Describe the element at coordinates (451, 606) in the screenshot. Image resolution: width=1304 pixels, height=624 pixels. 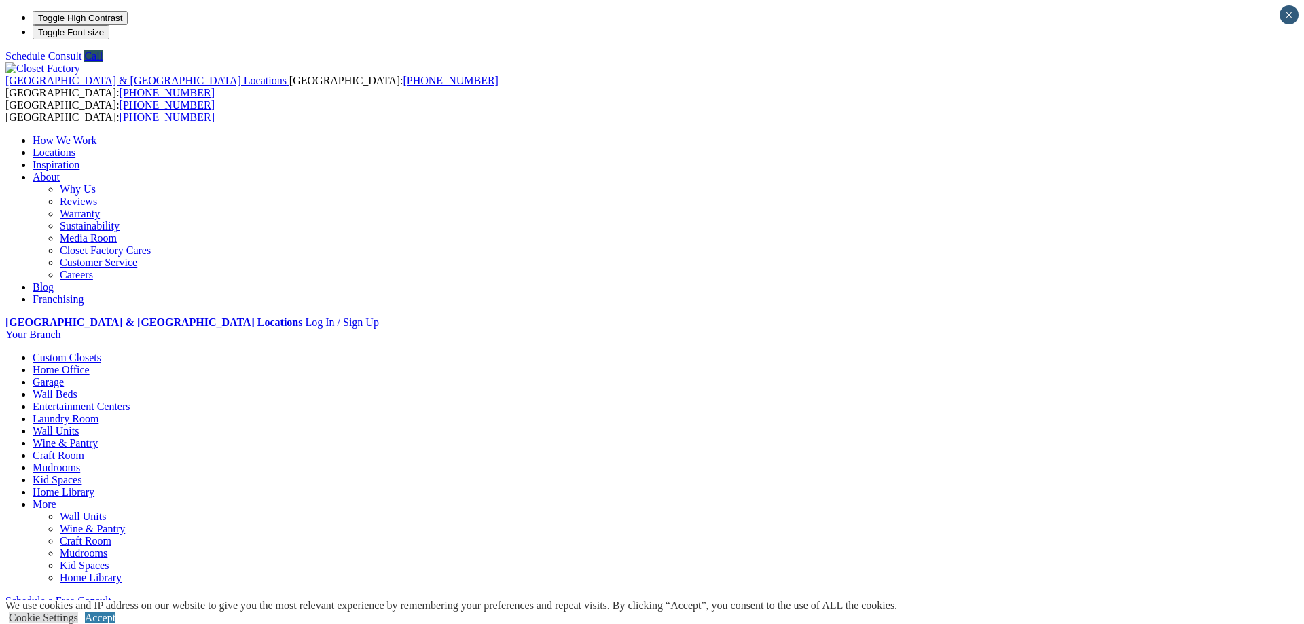
I see `div: We use cookies and IP address on our website to give you the most relevant experience by remember...` at that location.